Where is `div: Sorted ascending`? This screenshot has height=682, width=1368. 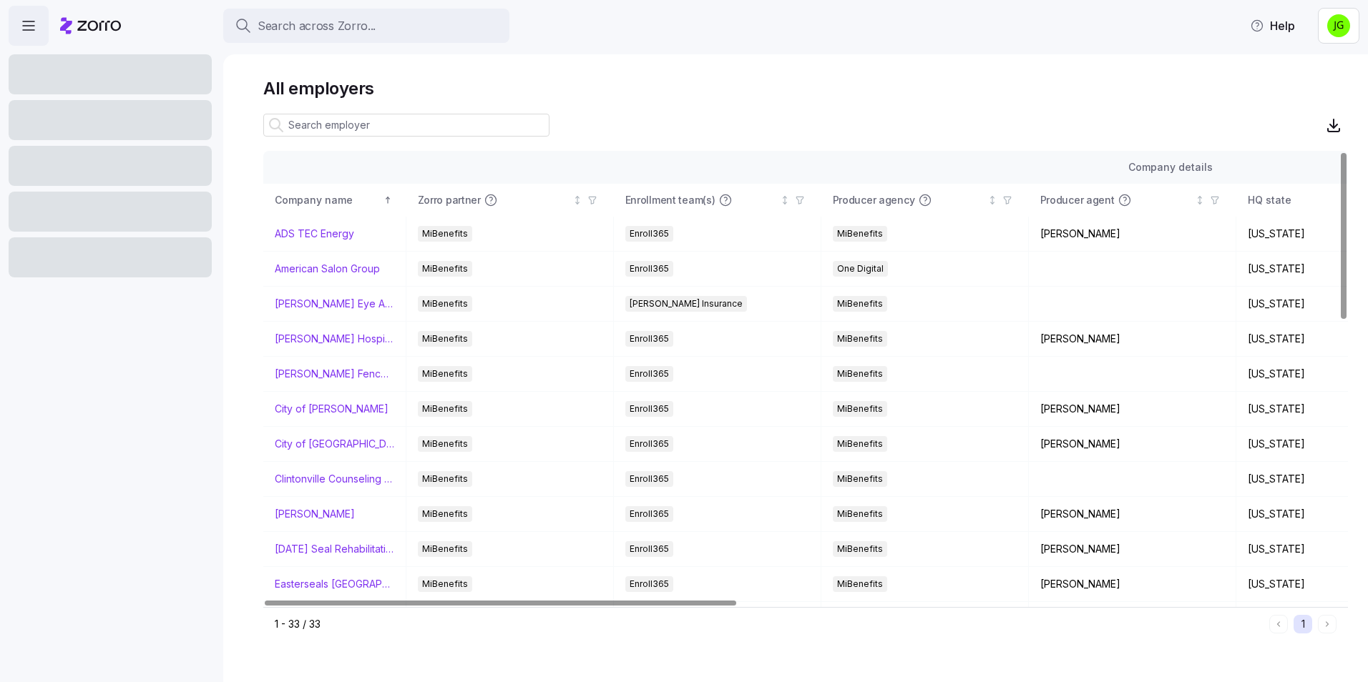 div: Sorted ascending is located at coordinates (388, 200).